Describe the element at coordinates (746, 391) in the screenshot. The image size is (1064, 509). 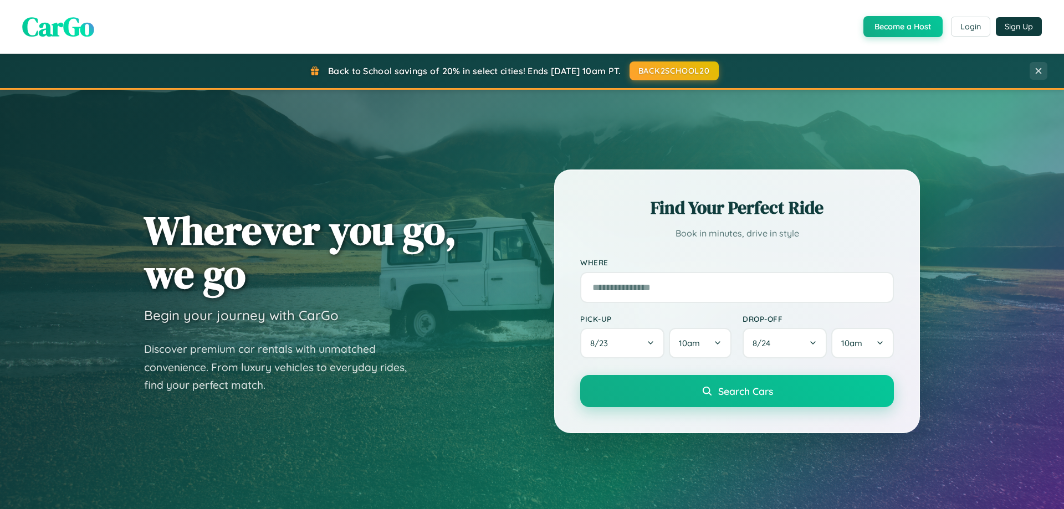
I see `span: Search Cars` at that location.